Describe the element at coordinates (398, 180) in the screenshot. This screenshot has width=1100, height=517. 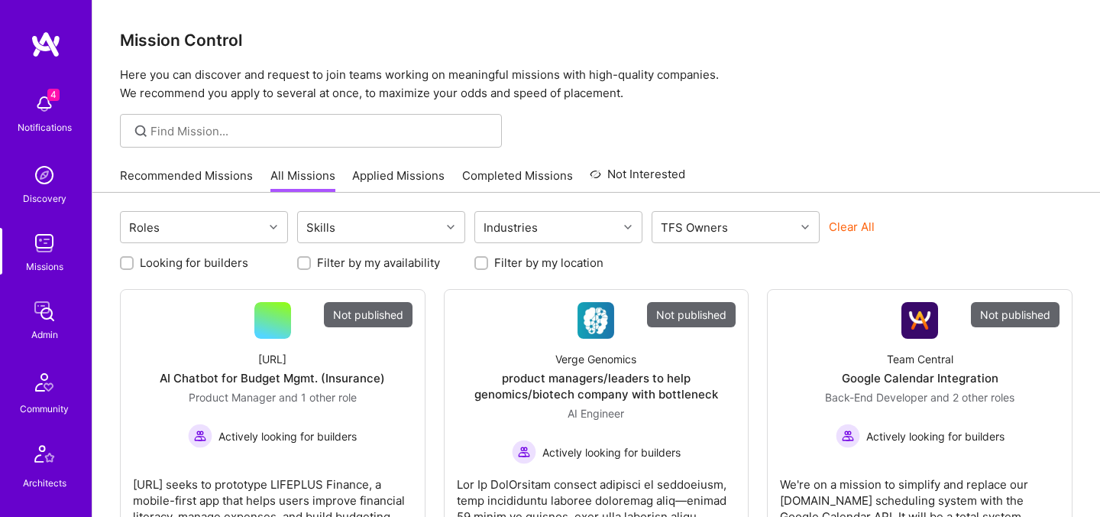
I see `a: Applied Missions` at that location.